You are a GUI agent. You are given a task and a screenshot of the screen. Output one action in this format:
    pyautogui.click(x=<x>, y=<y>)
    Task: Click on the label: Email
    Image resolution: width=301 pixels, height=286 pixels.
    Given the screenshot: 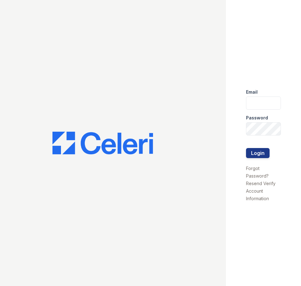 What is the action you would take?
    pyautogui.click(x=252, y=92)
    